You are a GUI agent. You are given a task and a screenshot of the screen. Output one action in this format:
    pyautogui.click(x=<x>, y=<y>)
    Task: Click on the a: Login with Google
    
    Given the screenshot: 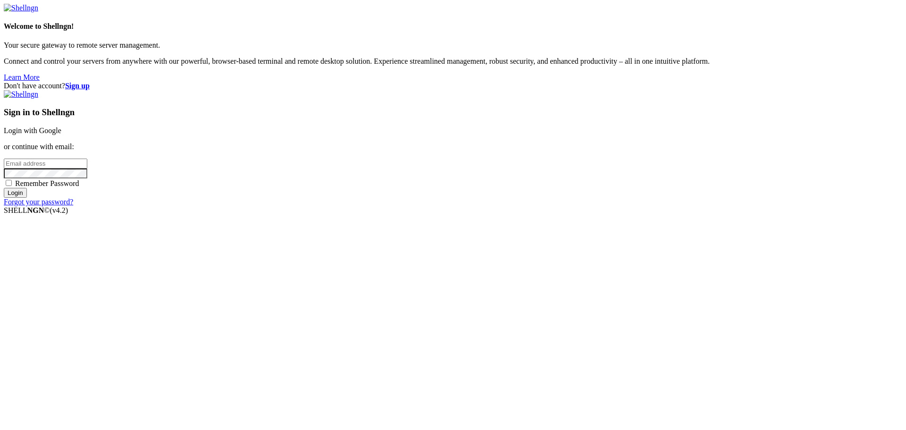 What is the action you would take?
    pyautogui.click(x=33, y=130)
    